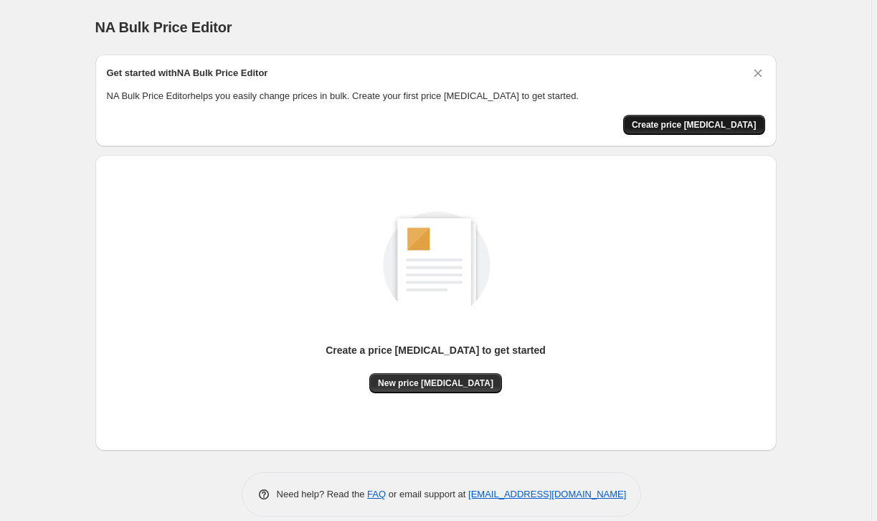  Describe the element at coordinates (377, 494) in the screenshot. I see `a: FAQ` at that location.